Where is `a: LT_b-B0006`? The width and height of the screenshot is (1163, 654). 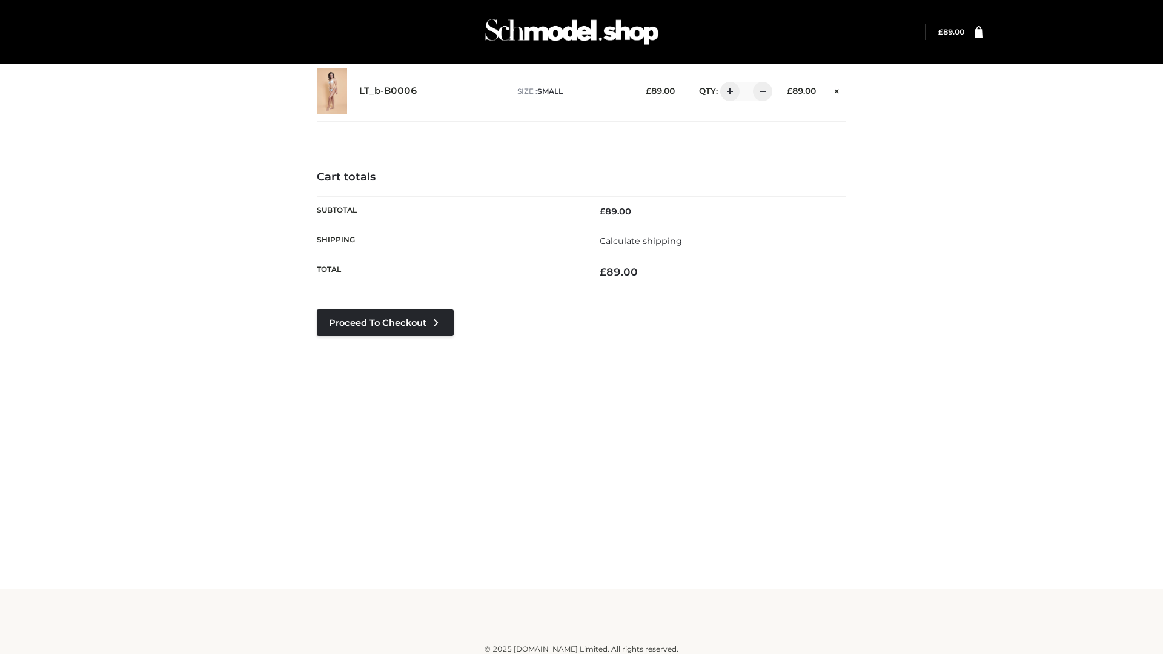 a: LT_b-B0006 is located at coordinates (388, 91).